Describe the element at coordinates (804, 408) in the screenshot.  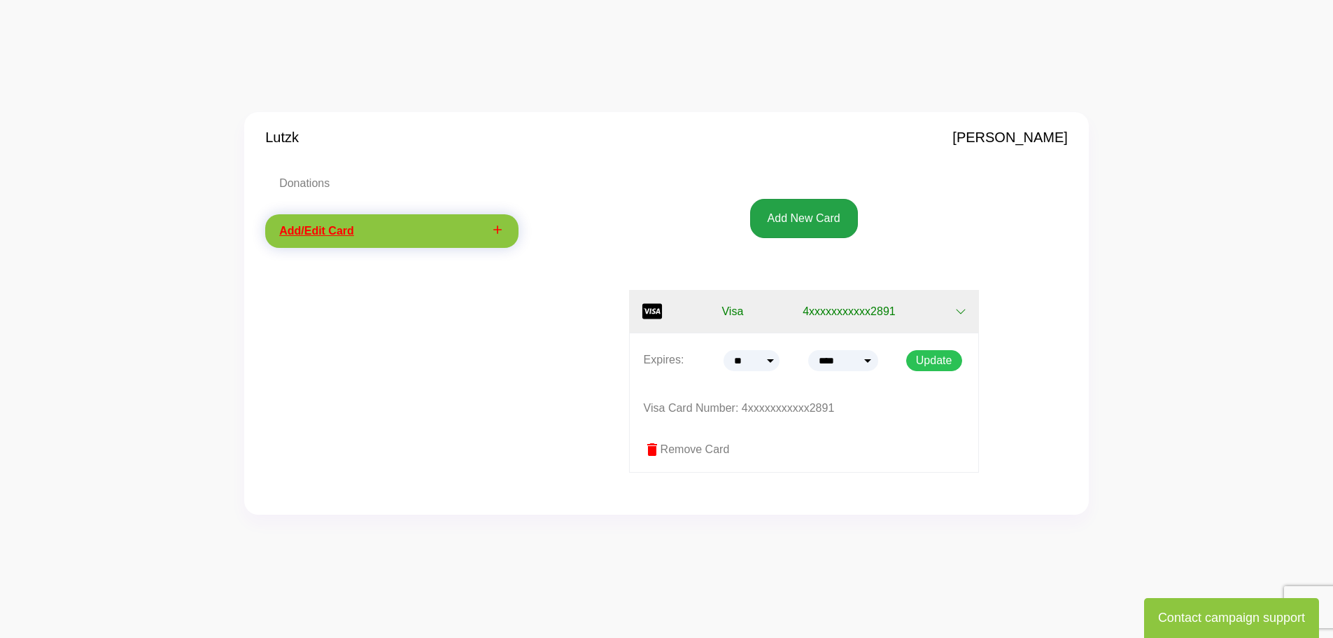
I see `p: Visa Card Number: 4xxxxxxxxxxx2891` at that location.